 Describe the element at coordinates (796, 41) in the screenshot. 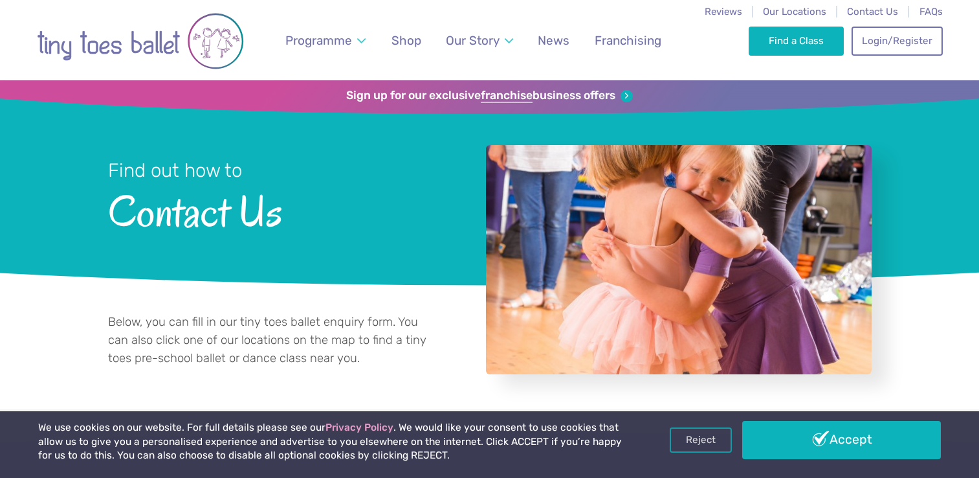

I see `a: Find a Class` at that location.